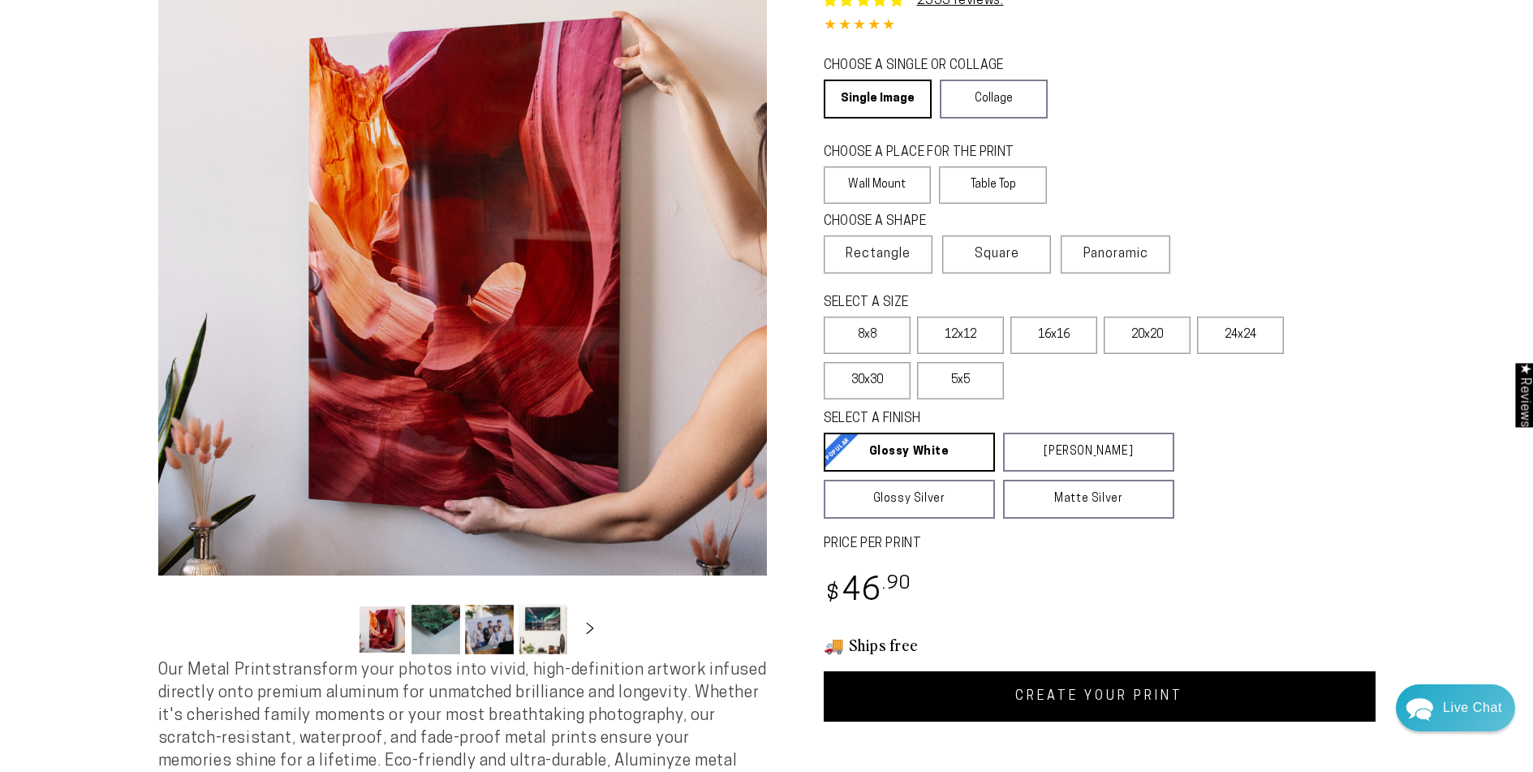 The width and height of the screenshot is (1533, 772). I want to click on h3: 🚚 Ships free, so click(1100, 644).